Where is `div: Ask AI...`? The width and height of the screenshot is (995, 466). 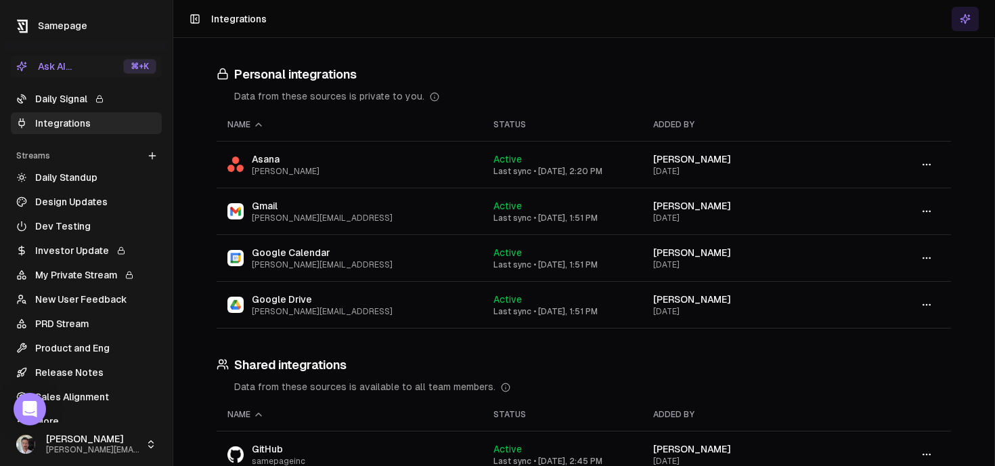 div: Ask AI... is located at coordinates (44, 66).